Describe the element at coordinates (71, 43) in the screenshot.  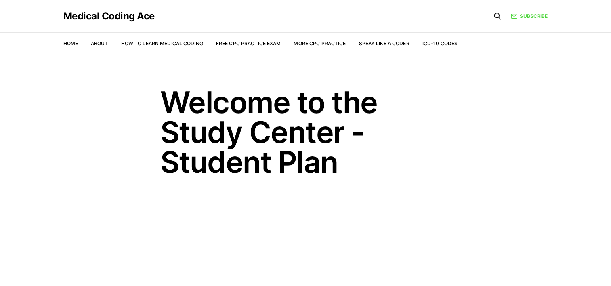
I see `a: Home` at that location.